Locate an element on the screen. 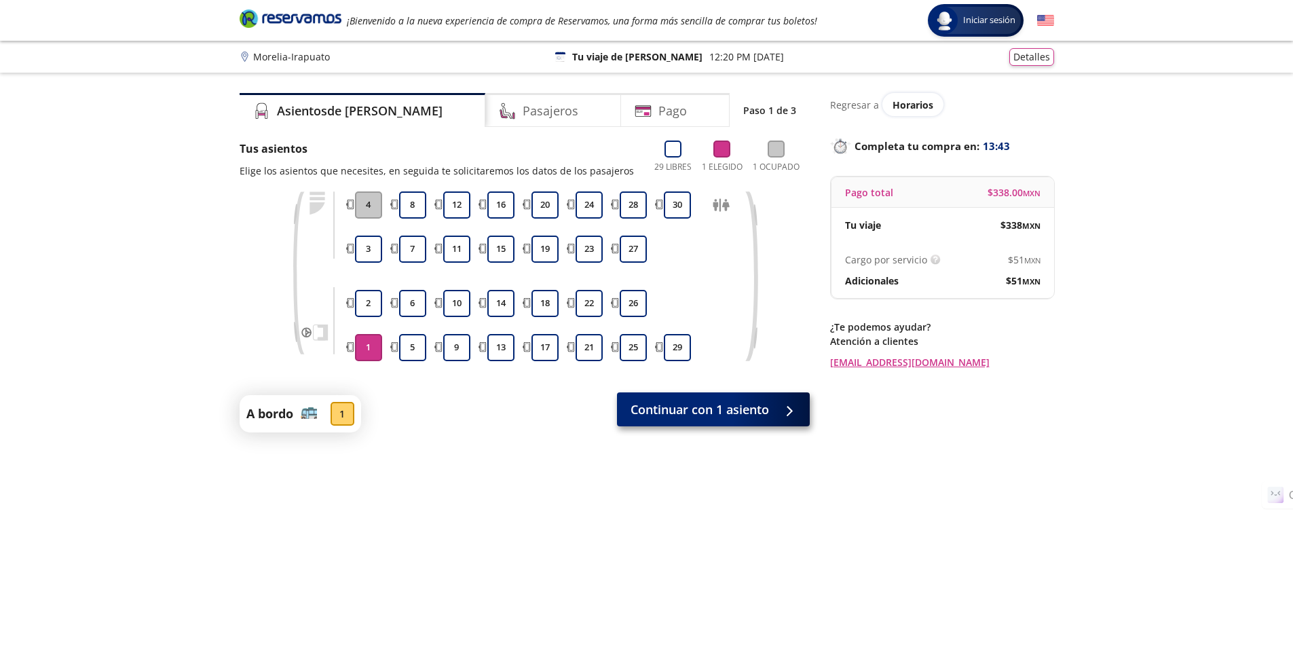  em: ¡Bienvenido a la nueva experiencia de compra de Reservamos, una forma más sencilla de comprar tus... is located at coordinates (582, 20).